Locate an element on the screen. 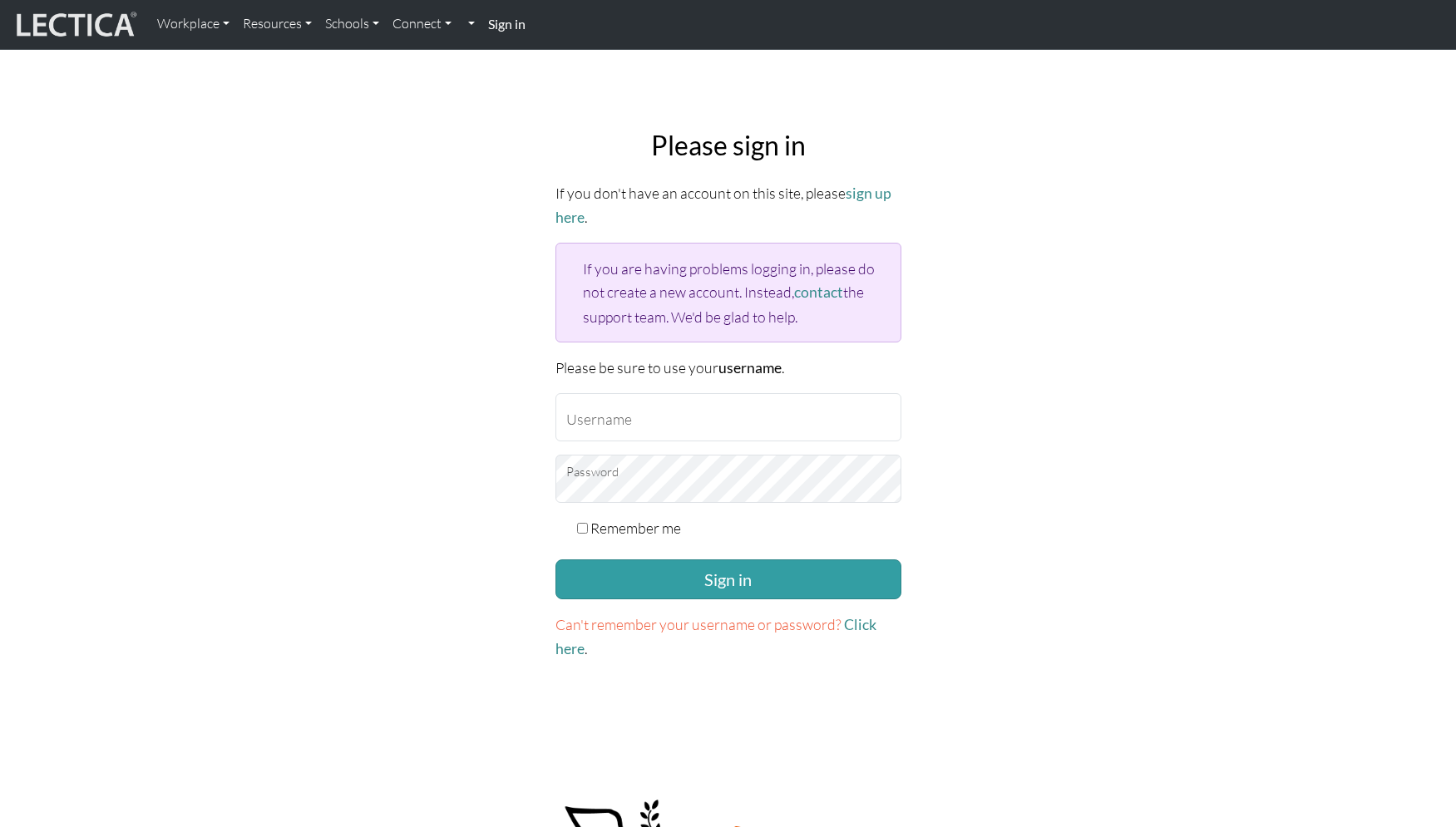 The image size is (1456, 827). a: Schools is located at coordinates (352, 24).